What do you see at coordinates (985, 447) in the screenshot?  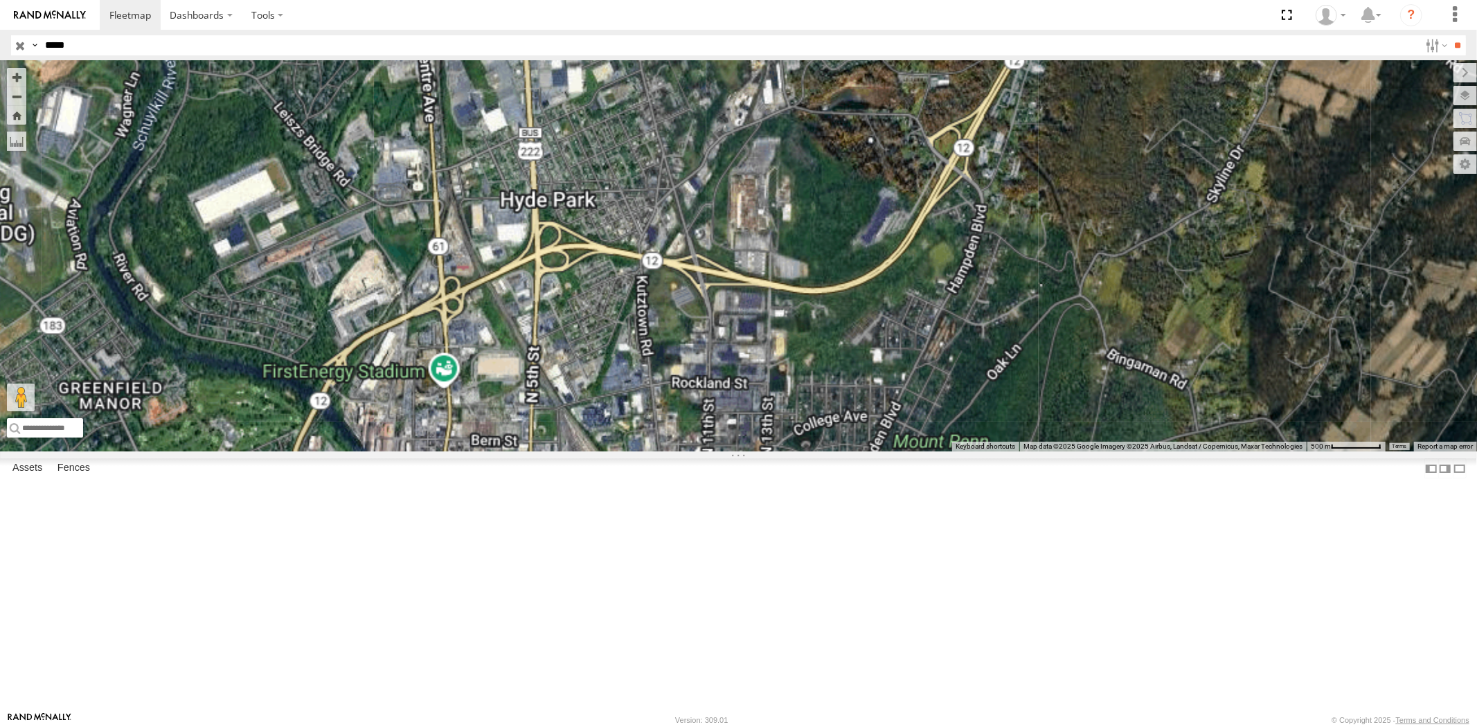 I see `button: Keyboard shortcuts` at bounding box center [985, 447].